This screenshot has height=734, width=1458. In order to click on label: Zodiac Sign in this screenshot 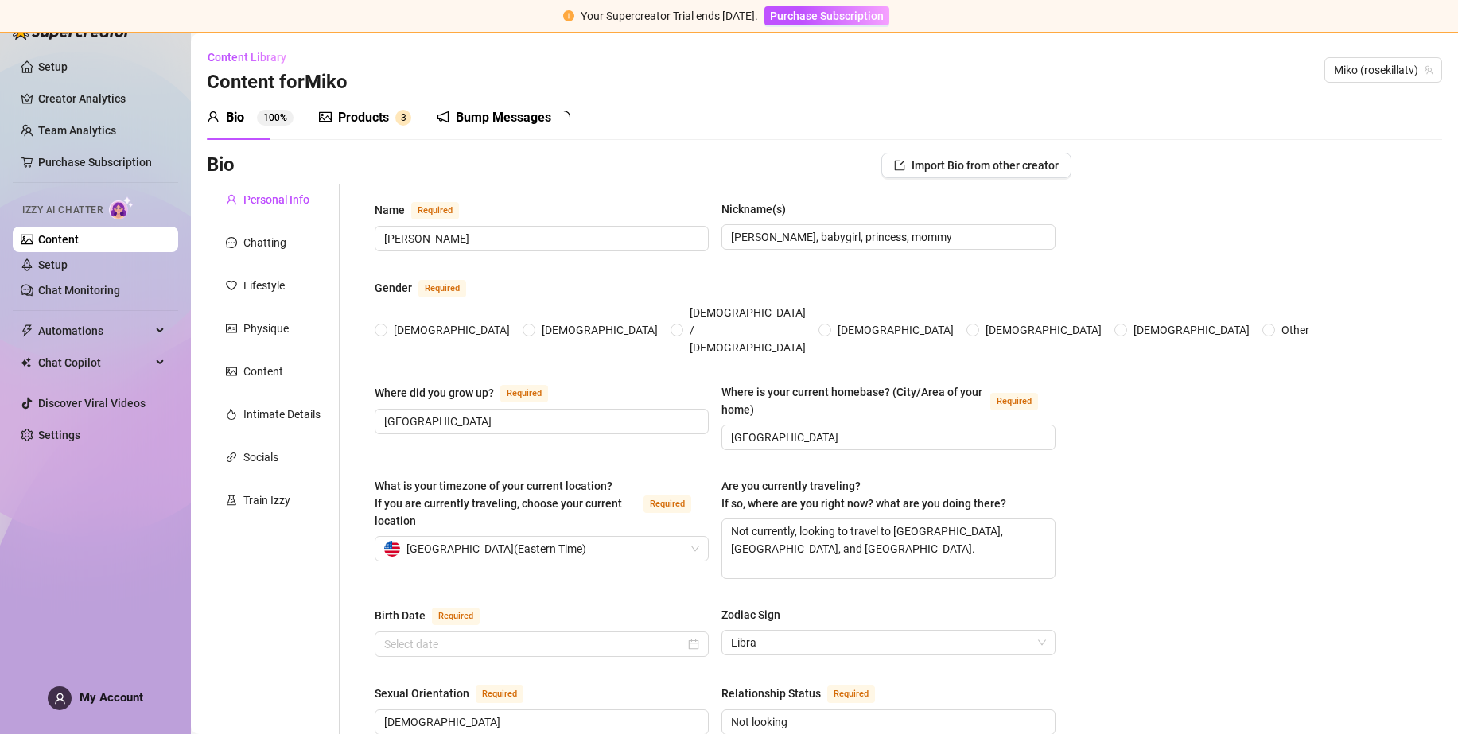, I will do `click(756, 615)`.